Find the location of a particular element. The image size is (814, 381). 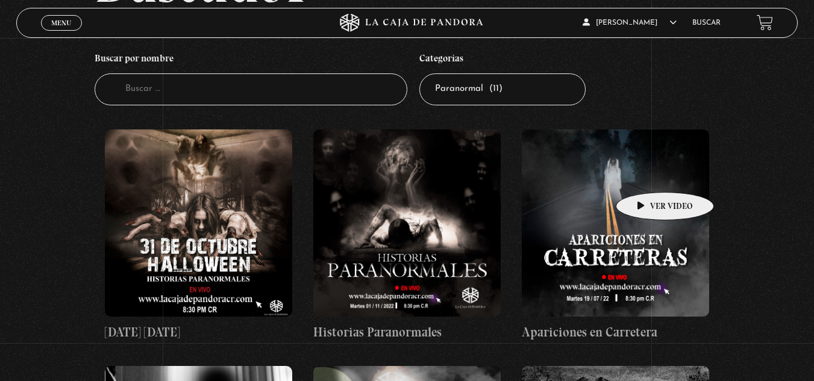

a: Historias Paranormales is located at coordinates (406, 235).